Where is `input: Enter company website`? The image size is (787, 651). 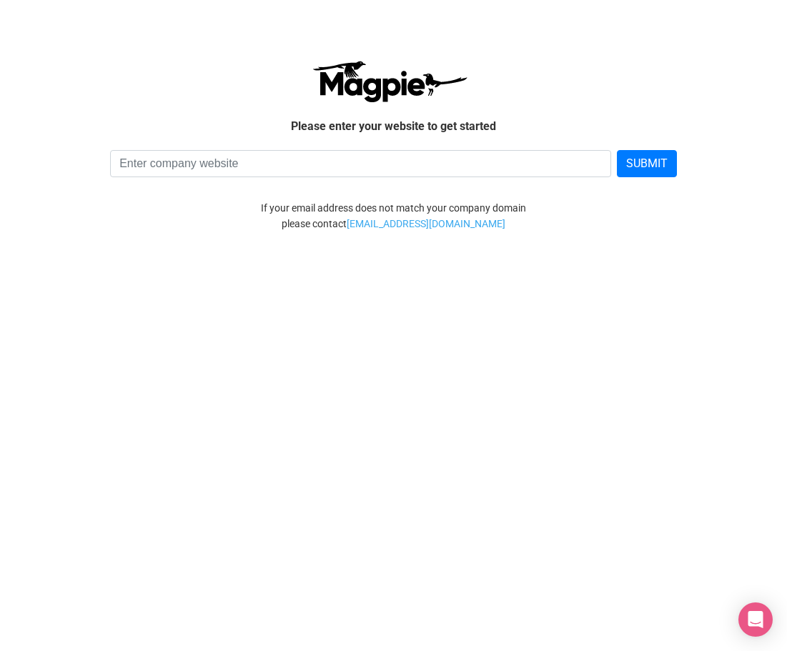 input: Enter company website is located at coordinates (360, 164).